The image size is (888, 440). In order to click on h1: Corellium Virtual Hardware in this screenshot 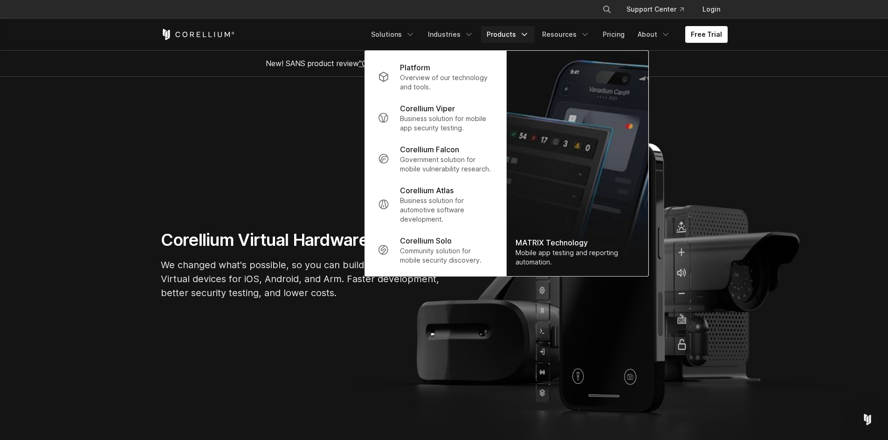, I will do `click(301, 240)`.